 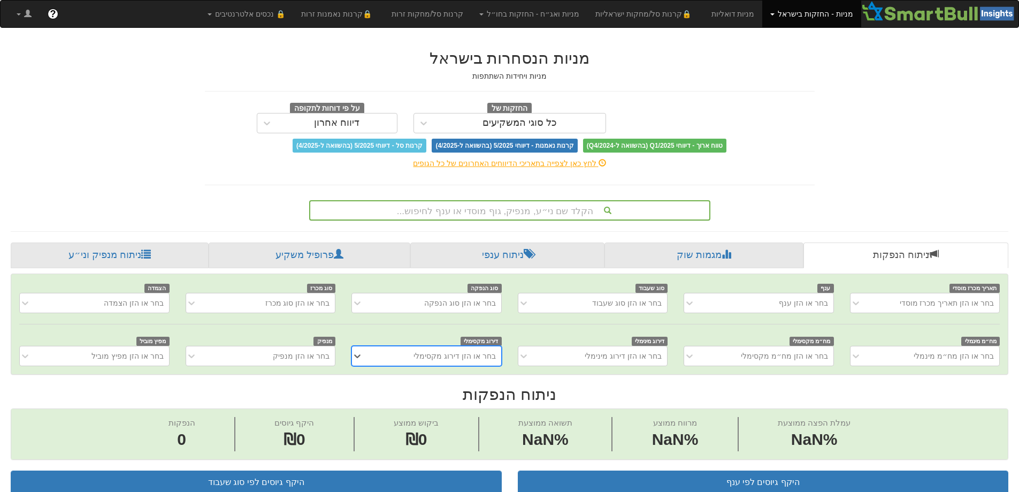 I want to click on span: סוג הנפקה, so click(x=485, y=288).